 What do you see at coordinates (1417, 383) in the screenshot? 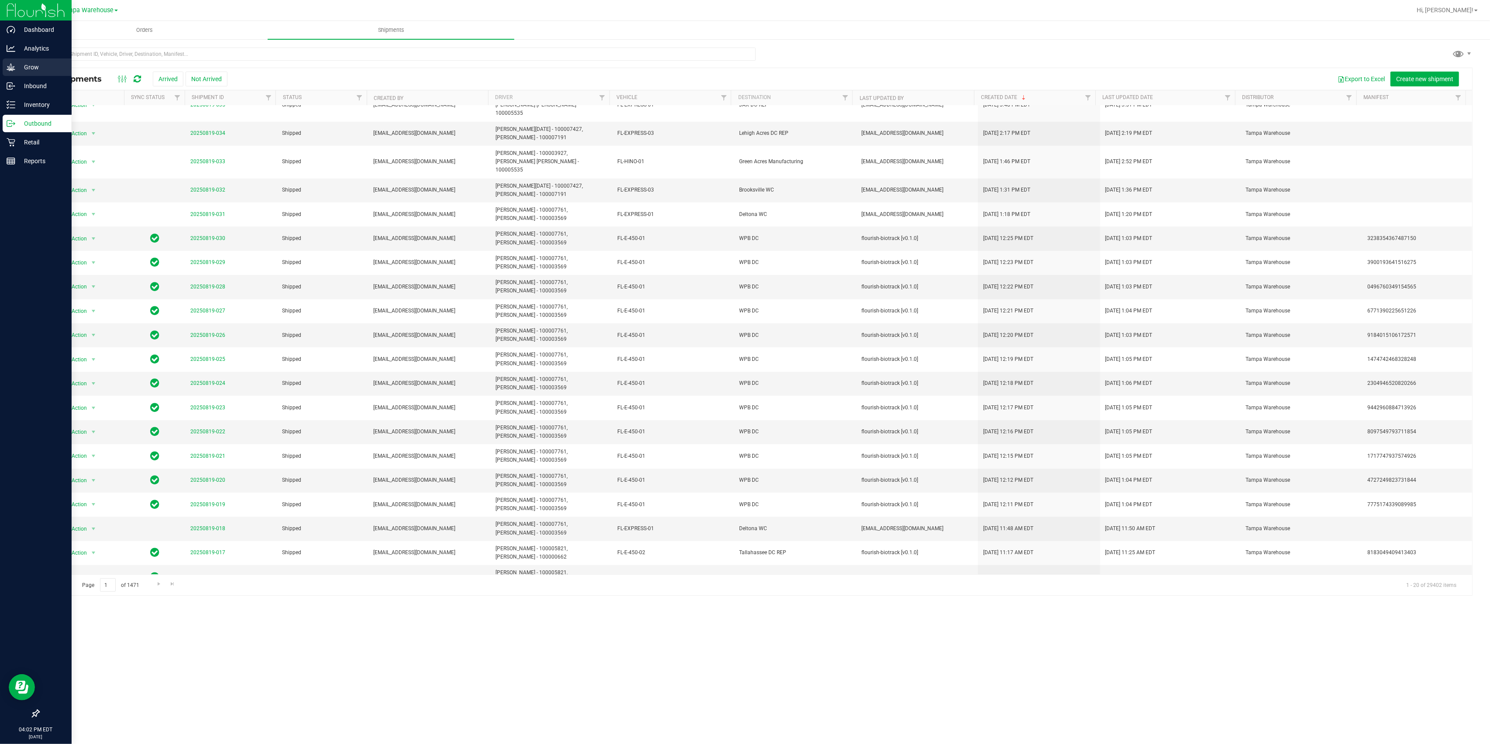
I see `span: 2304946520820266` at bounding box center [1417, 383].